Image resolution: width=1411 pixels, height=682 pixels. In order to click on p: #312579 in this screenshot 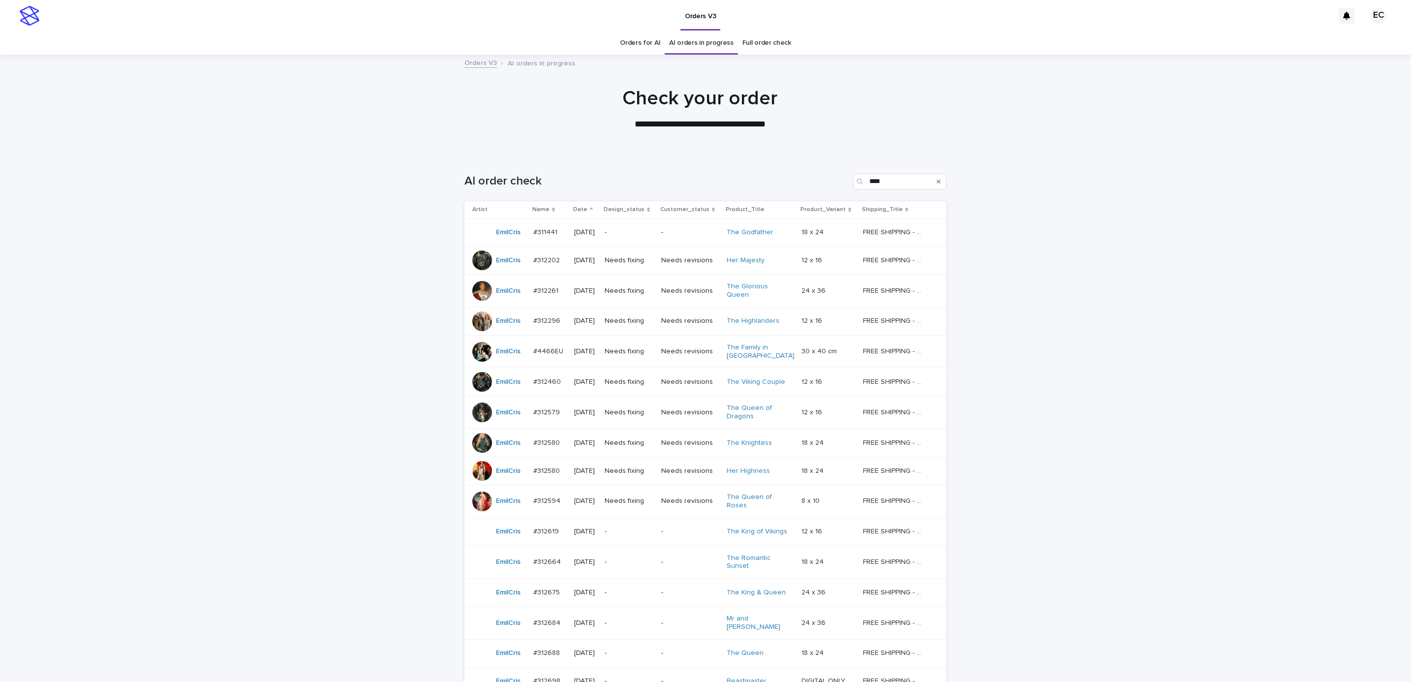, I will do `click(548, 411)`.